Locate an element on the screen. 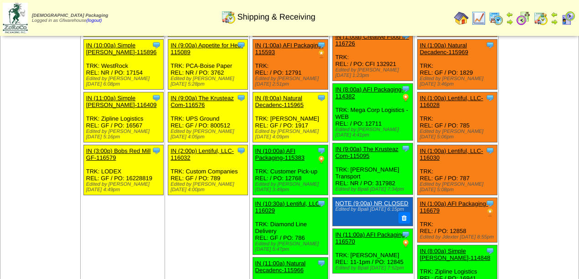 The height and width of the screenshot is (279, 579). div: TRK: Mega Corp Logistics - WEB REL: / PO: 12711 is located at coordinates (372, 112).